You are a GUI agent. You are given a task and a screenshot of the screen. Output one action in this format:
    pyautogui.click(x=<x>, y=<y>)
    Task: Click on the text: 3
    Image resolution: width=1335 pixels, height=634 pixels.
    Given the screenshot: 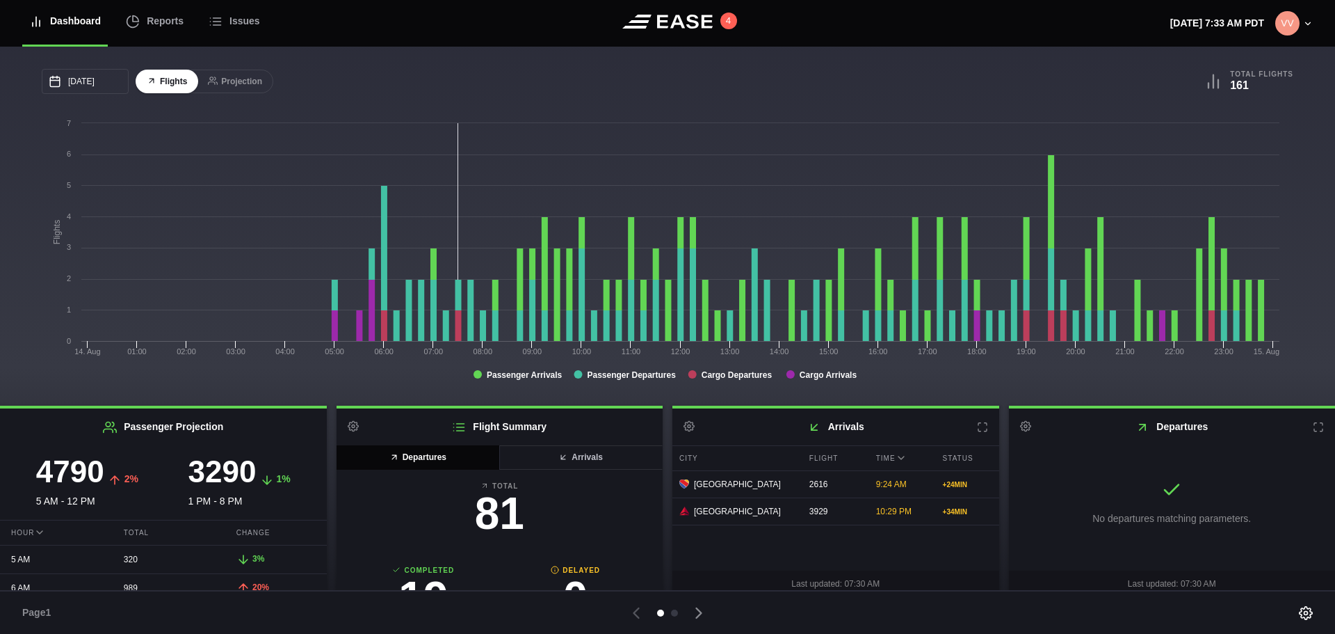 What is the action you would take?
    pyautogui.click(x=69, y=247)
    